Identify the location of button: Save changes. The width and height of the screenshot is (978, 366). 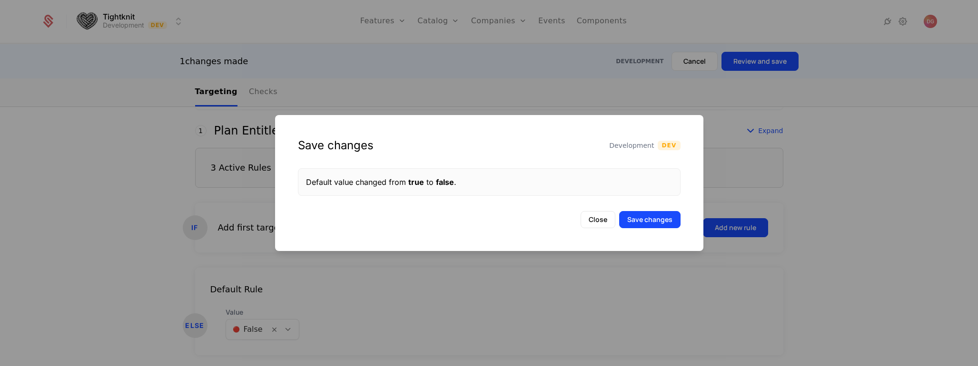
(650, 220).